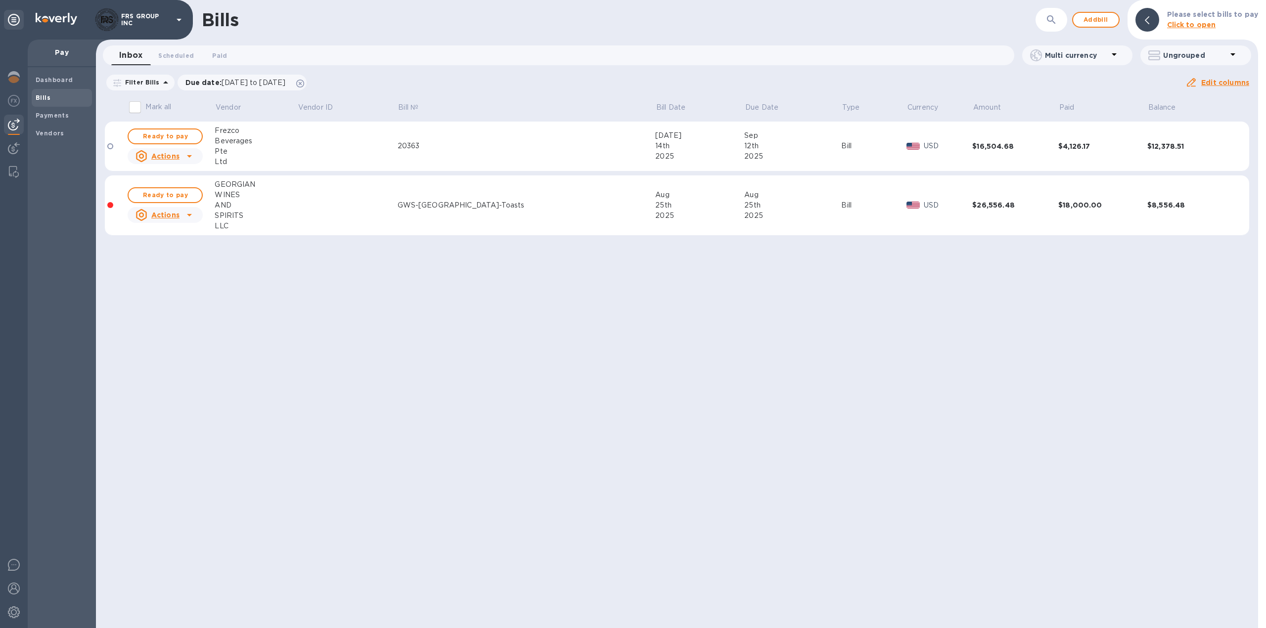  I want to click on div: Beverages, so click(256, 141).